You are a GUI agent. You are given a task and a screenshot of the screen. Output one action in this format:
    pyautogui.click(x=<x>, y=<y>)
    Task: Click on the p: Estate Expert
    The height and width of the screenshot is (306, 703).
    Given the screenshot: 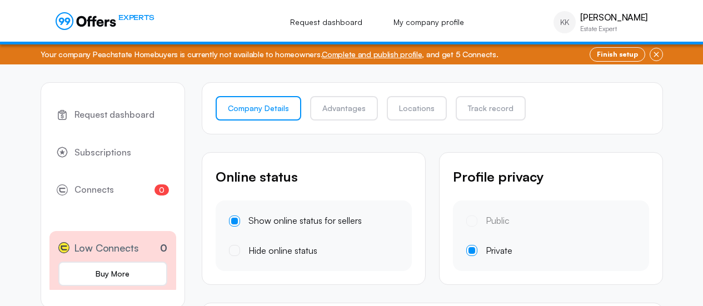 What is the action you would take?
    pyautogui.click(x=614, y=29)
    